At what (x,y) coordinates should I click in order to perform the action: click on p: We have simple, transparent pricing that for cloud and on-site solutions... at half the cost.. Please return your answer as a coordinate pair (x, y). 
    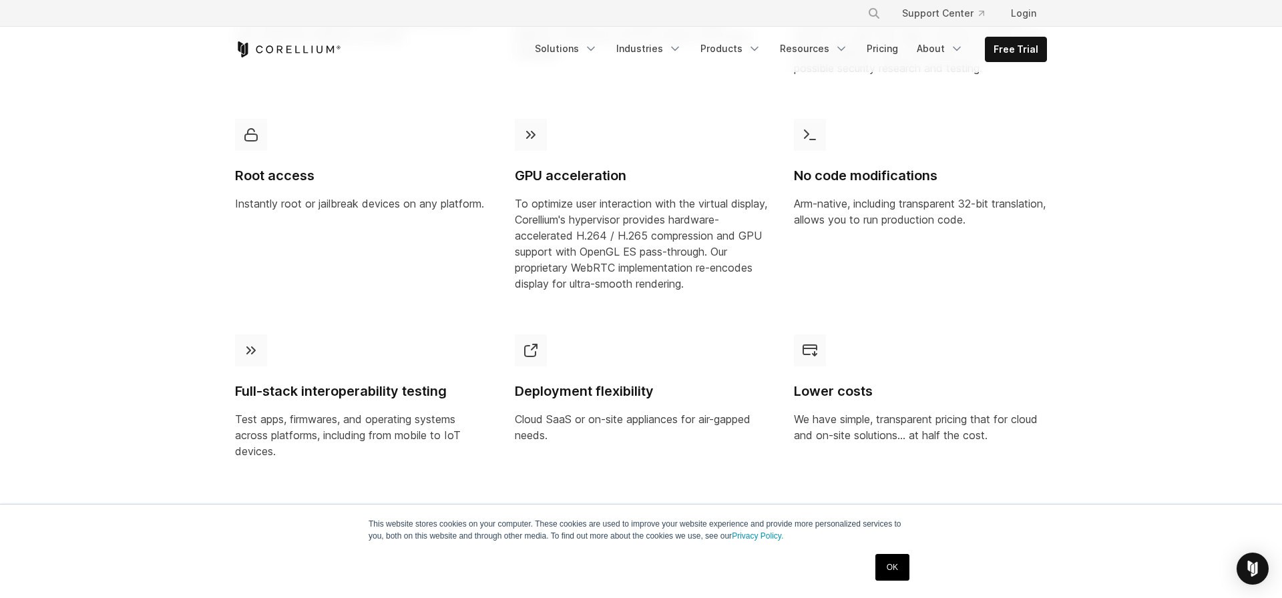
    Looking at the image, I should click on (920, 427).